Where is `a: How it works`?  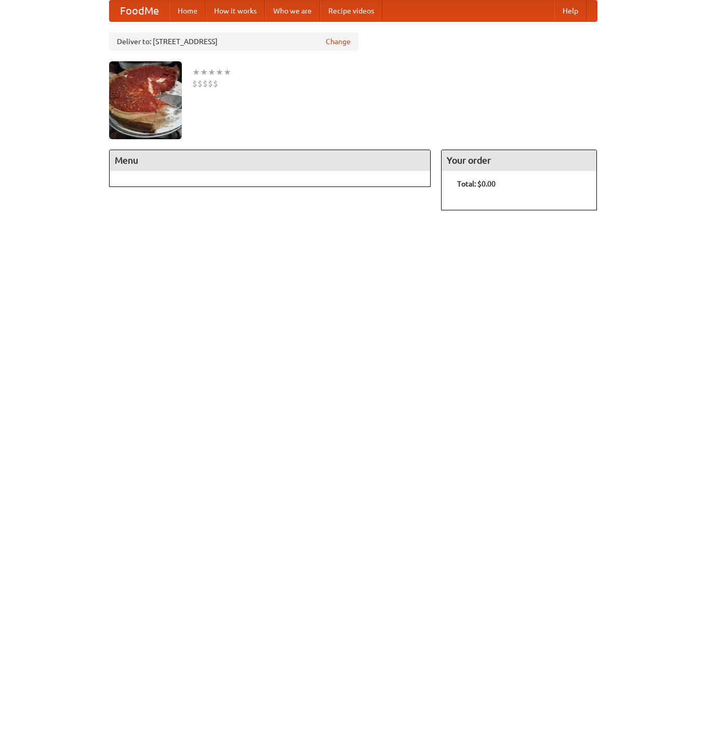 a: How it works is located at coordinates (235, 11).